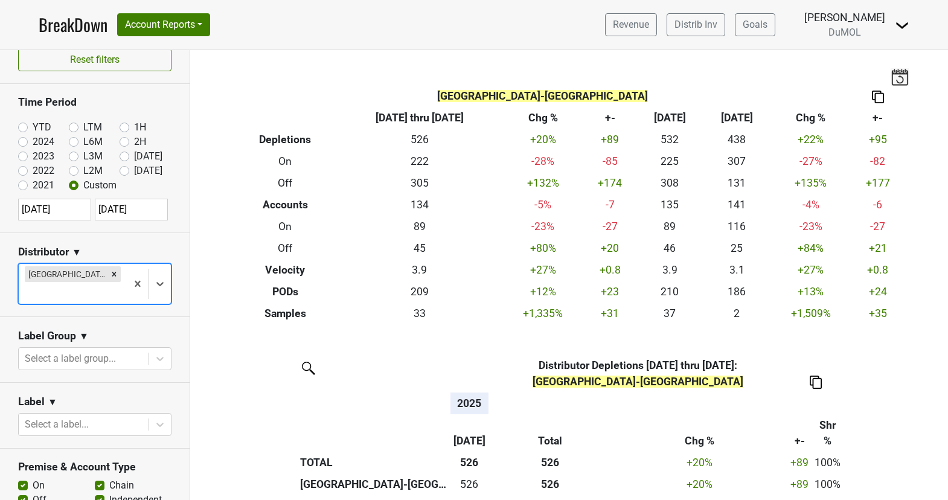  I want to click on td: 438, so click(736, 140).